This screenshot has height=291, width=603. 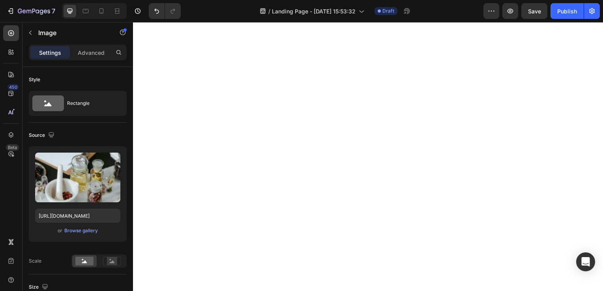 What do you see at coordinates (389, 11) in the screenshot?
I see `span: Draft` at bounding box center [389, 11].